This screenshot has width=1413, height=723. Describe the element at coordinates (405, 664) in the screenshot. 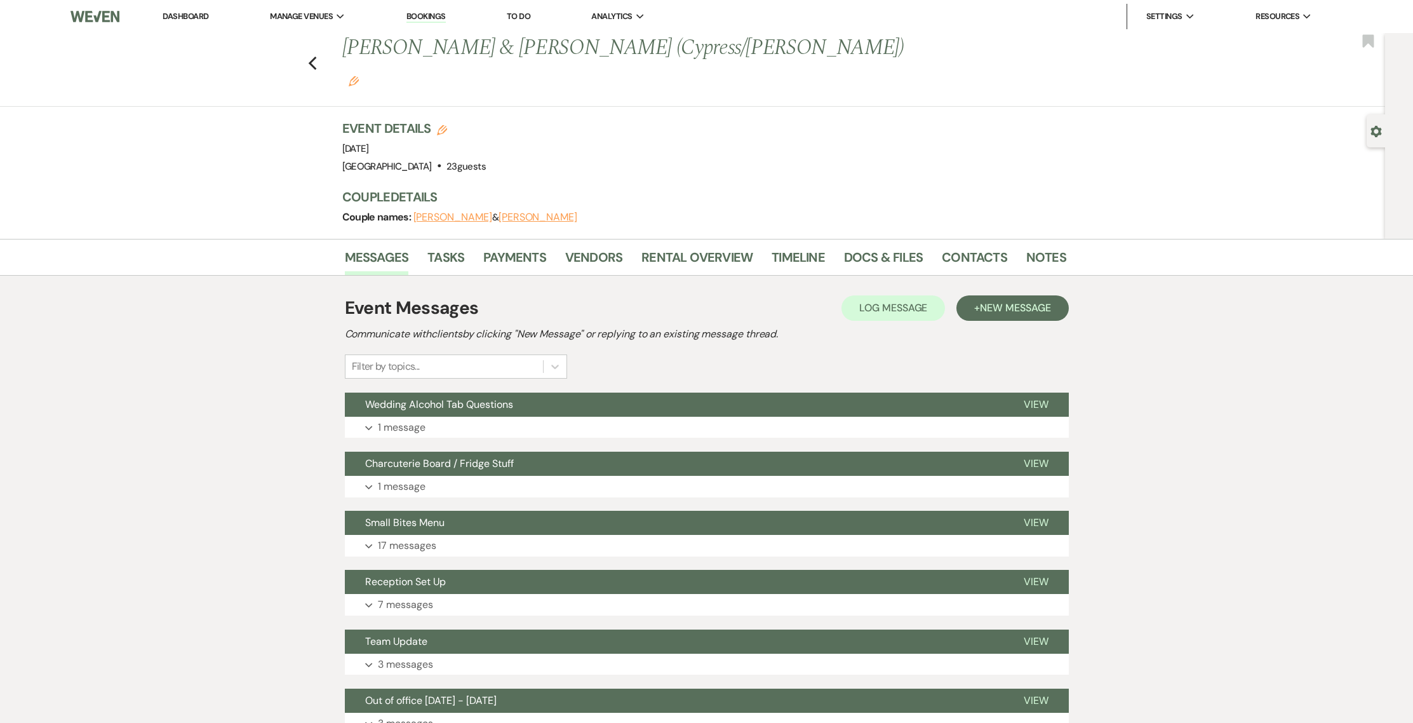

I see `p: 3 messages` at that location.